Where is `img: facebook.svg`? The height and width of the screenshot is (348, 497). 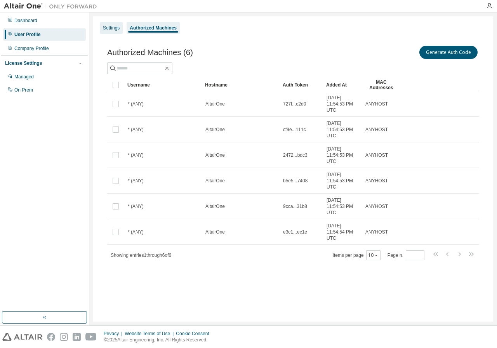
img: facebook.svg is located at coordinates (51, 337).